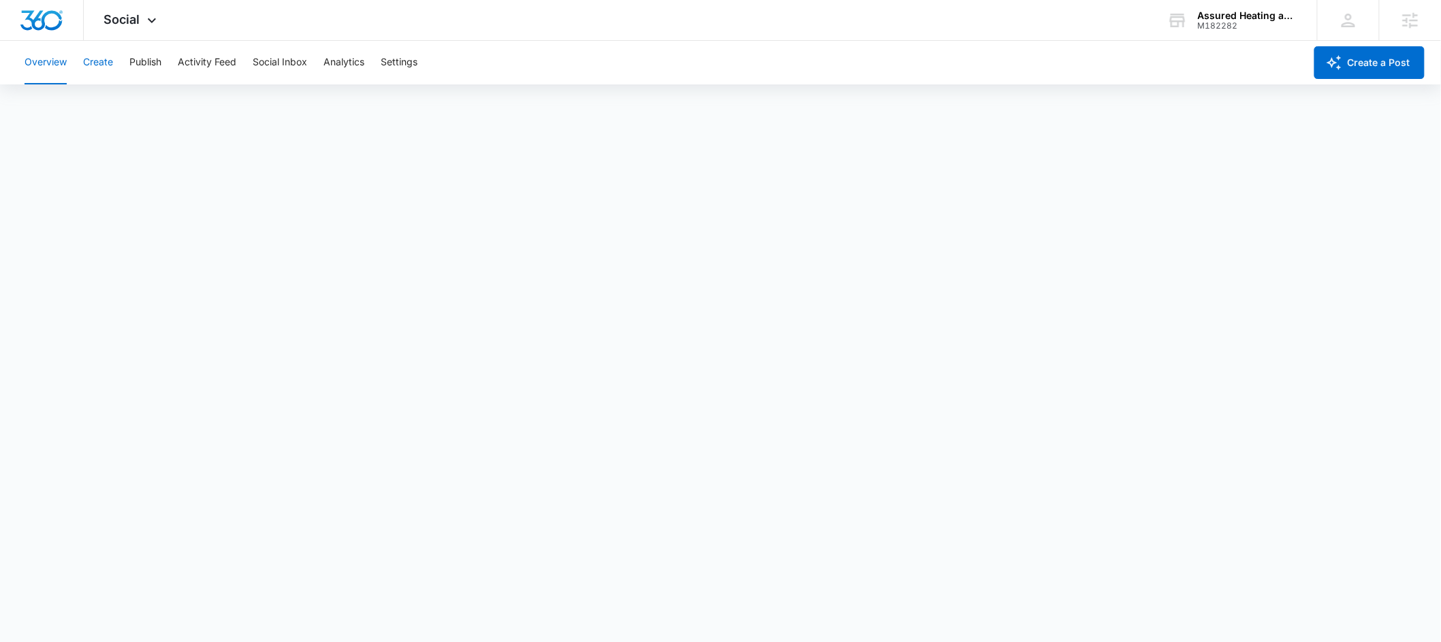  Describe the element at coordinates (1248, 16) in the screenshot. I see `div: account name` at that location.